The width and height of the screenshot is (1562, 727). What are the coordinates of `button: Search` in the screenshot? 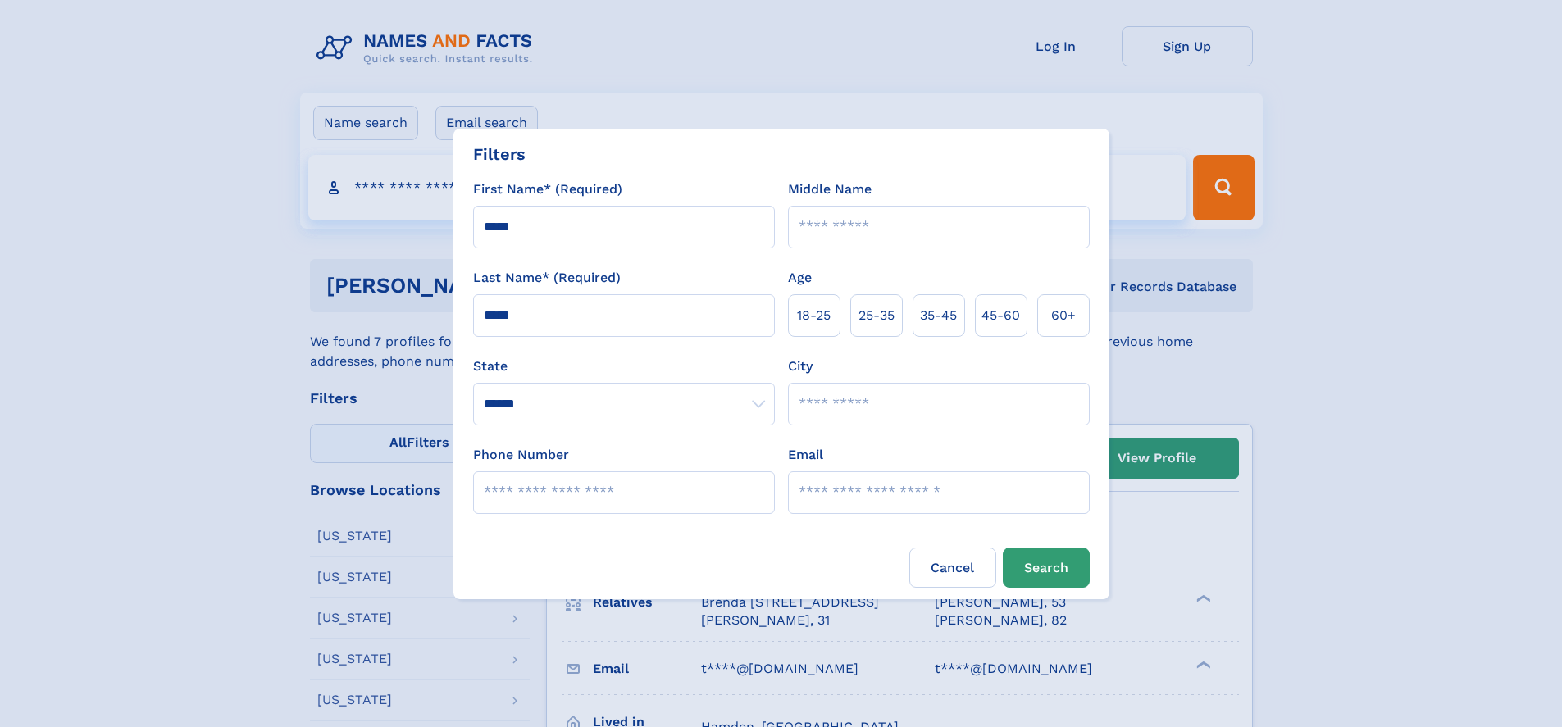 It's located at (1046, 568).